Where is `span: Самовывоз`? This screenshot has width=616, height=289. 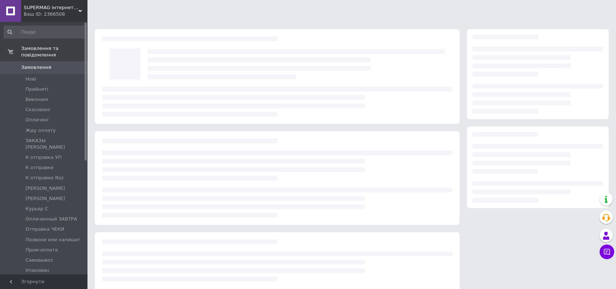 span: Самовывоз is located at coordinates (39, 260).